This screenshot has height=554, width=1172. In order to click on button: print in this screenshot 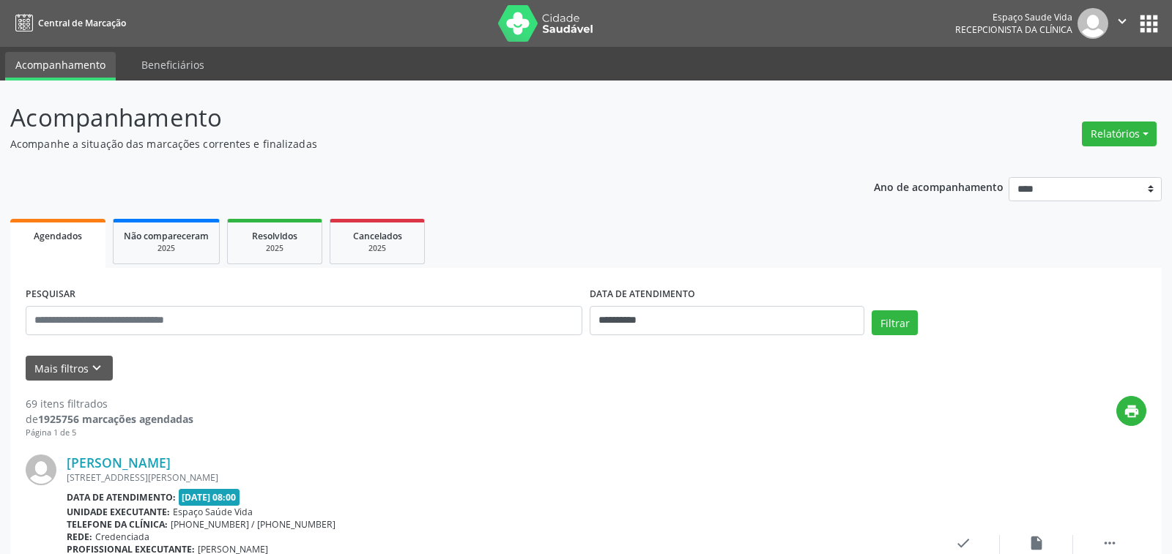, I will do `click(1131, 411)`.